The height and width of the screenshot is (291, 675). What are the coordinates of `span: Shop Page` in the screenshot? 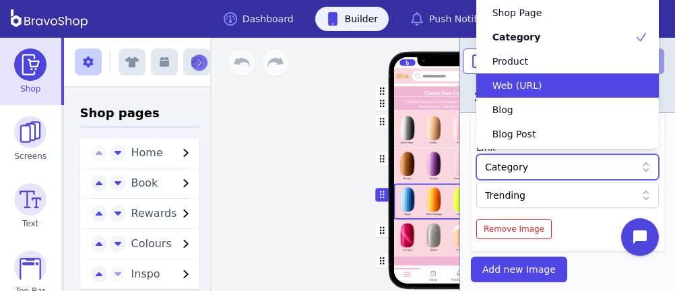 It's located at (518, 13).